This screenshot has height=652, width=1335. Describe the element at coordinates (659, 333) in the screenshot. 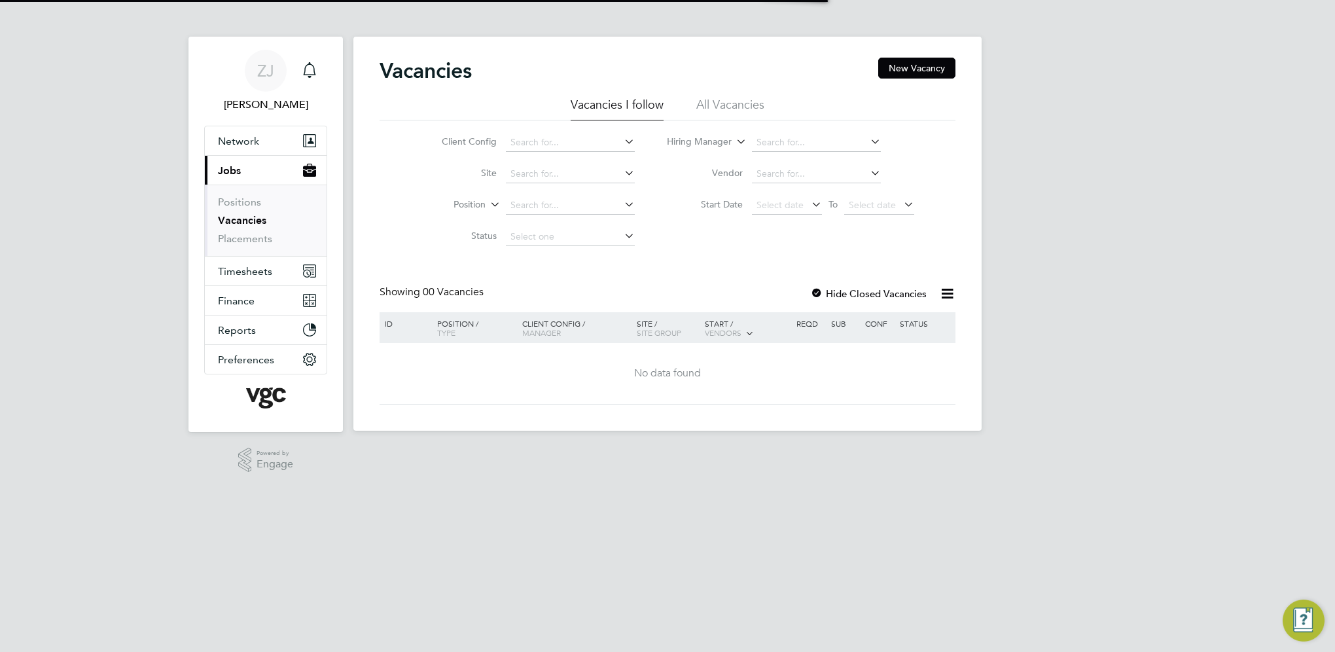

I see `span: Site Group` at that location.